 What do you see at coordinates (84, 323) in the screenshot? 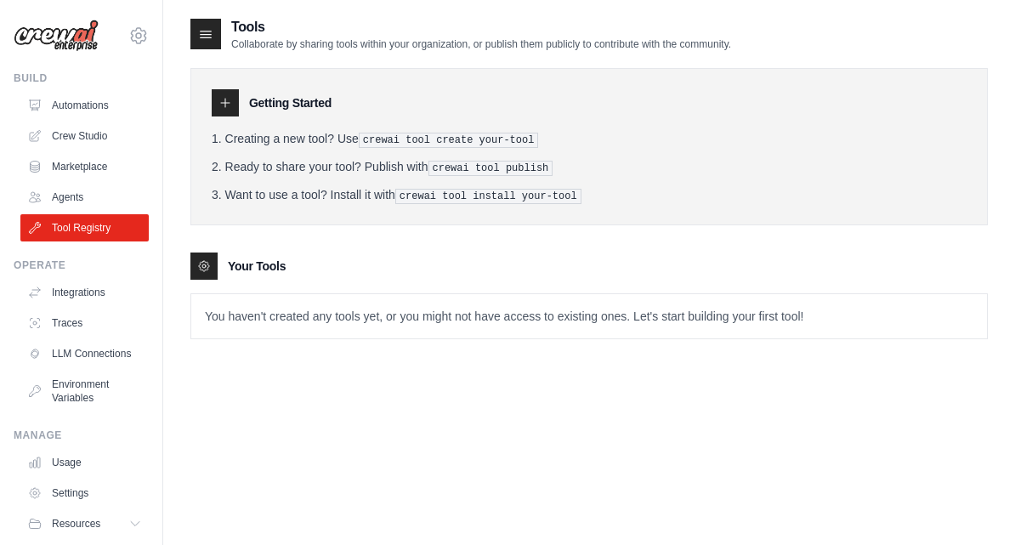
I see `a: Traces` at bounding box center [84, 323].